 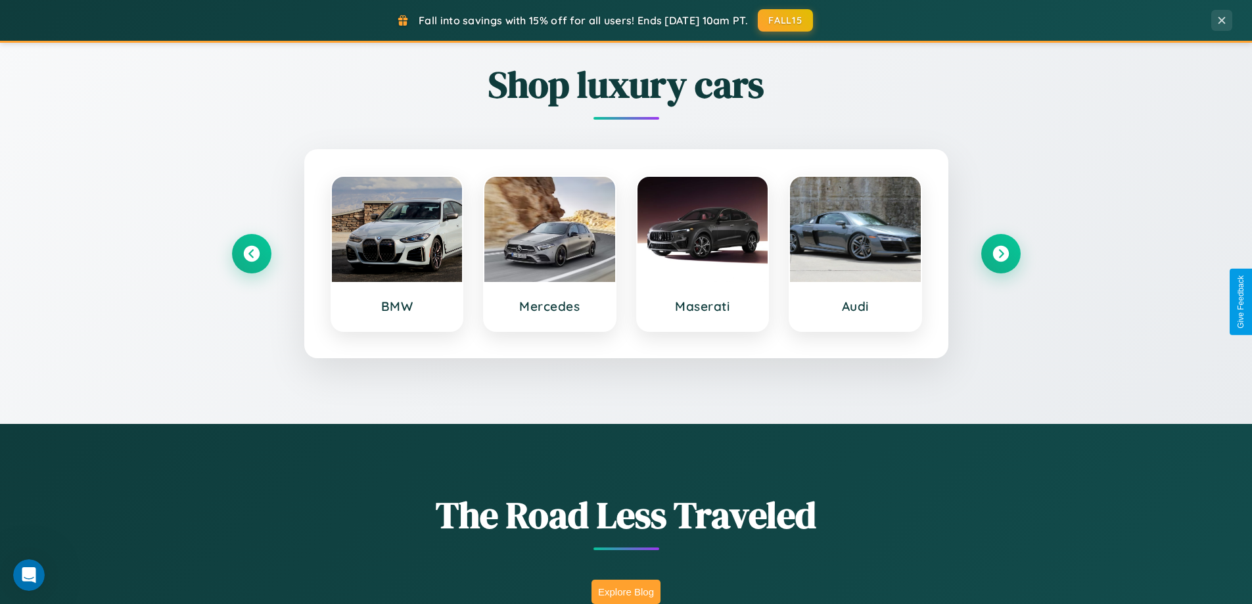 I want to click on h2: Shop luxury cars, so click(x=627, y=84).